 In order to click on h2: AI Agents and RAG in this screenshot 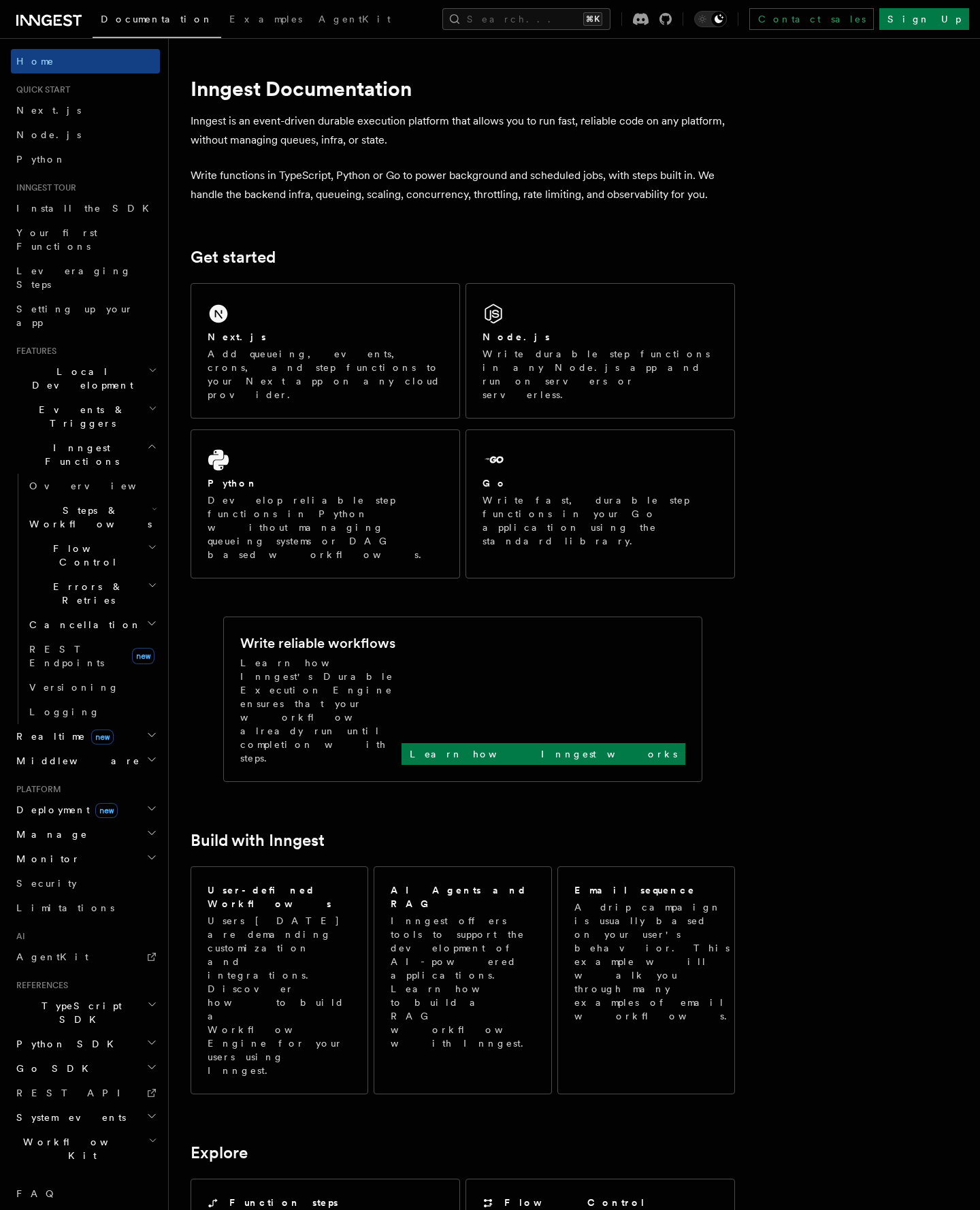, I will do `click(464, 897)`.